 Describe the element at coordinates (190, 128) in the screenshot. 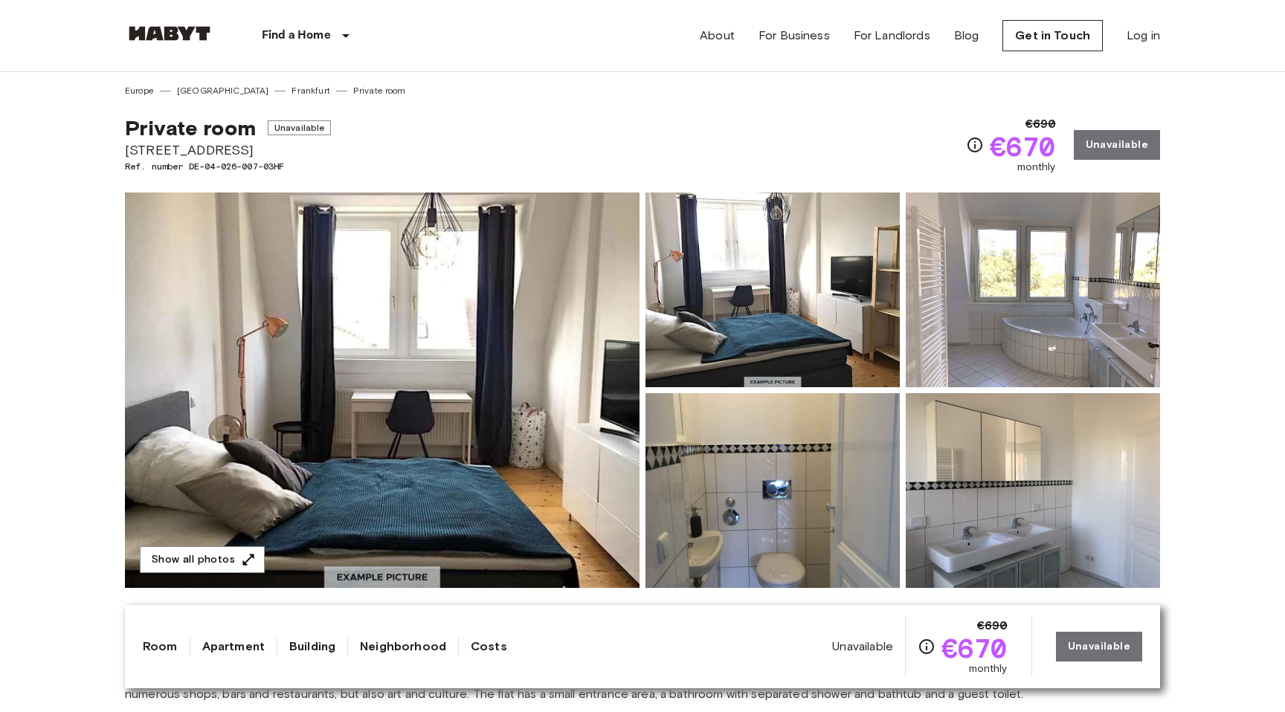

I see `span: Private room` at that location.